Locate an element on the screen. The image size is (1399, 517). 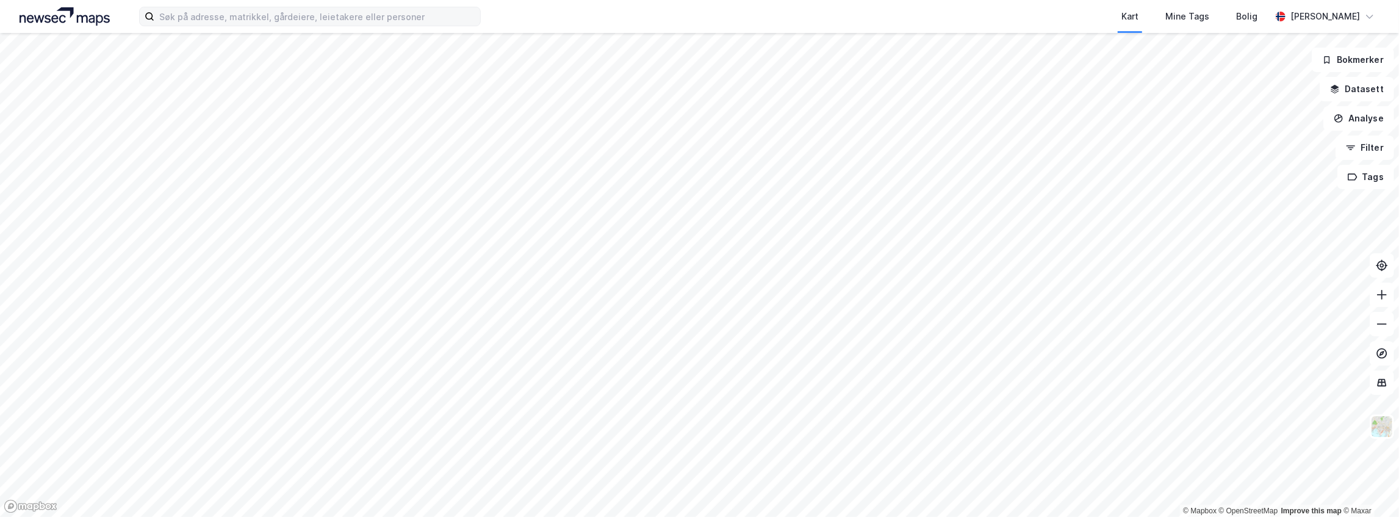
div: Mine Tags is located at coordinates (1187, 16).